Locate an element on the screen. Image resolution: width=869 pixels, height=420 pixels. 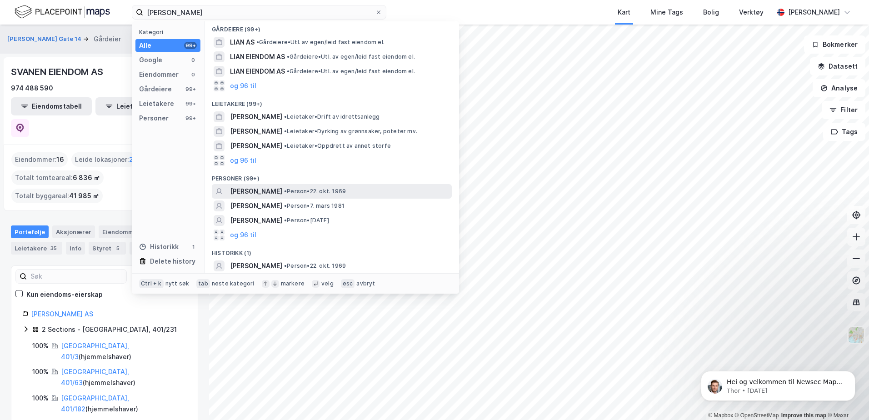
span: 6 836 ㎡ is located at coordinates (86, 178).